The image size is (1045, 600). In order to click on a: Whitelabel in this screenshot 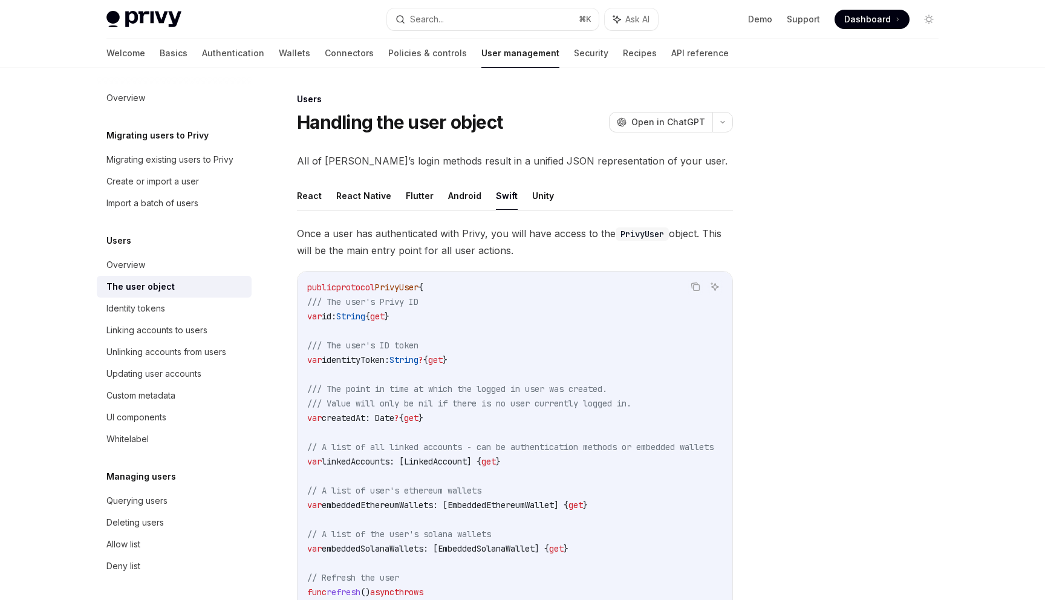, I will do `click(174, 439)`.